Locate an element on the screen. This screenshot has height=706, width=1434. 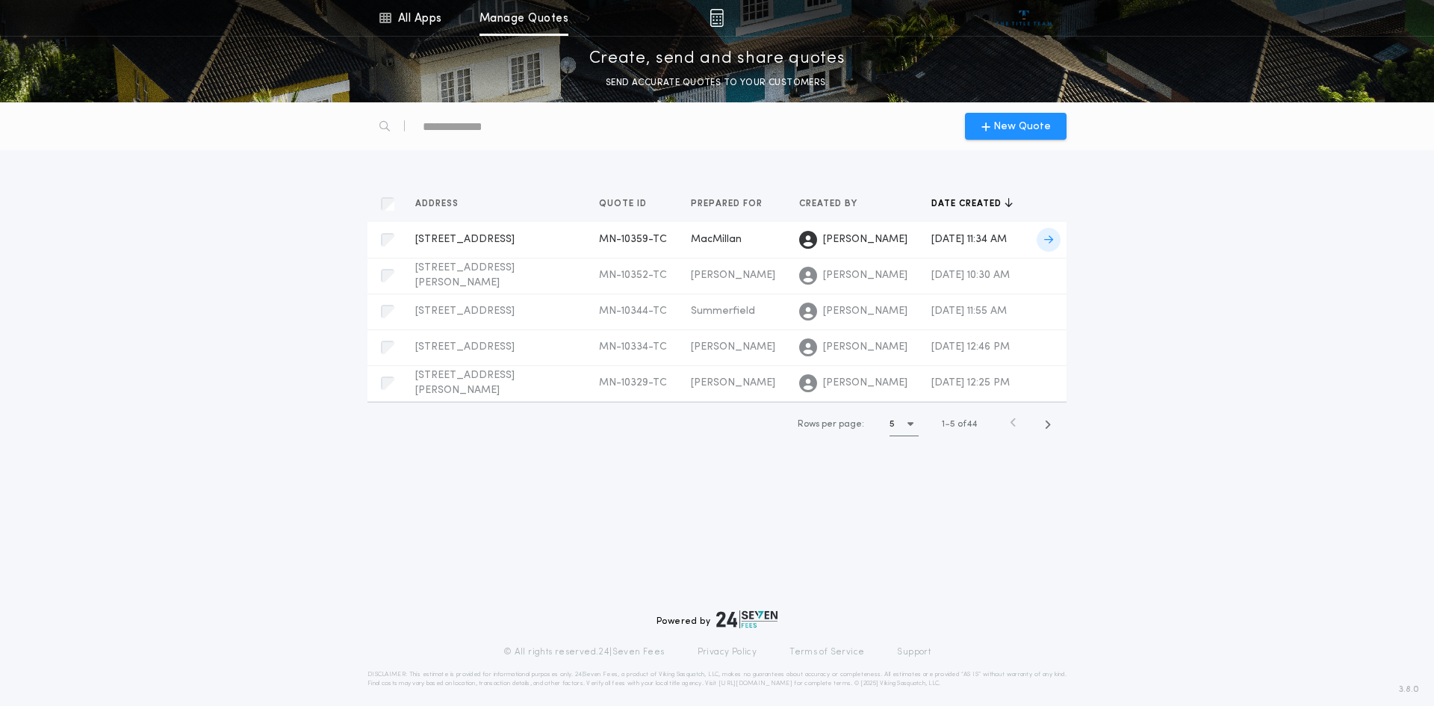
span: Rows per page: is located at coordinates (830, 424).